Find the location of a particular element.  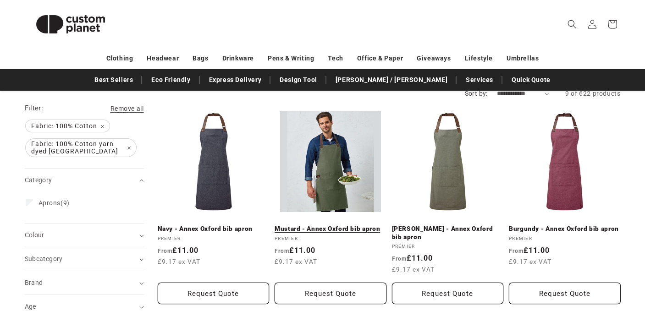

a: Express Delivery is located at coordinates (235, 80).